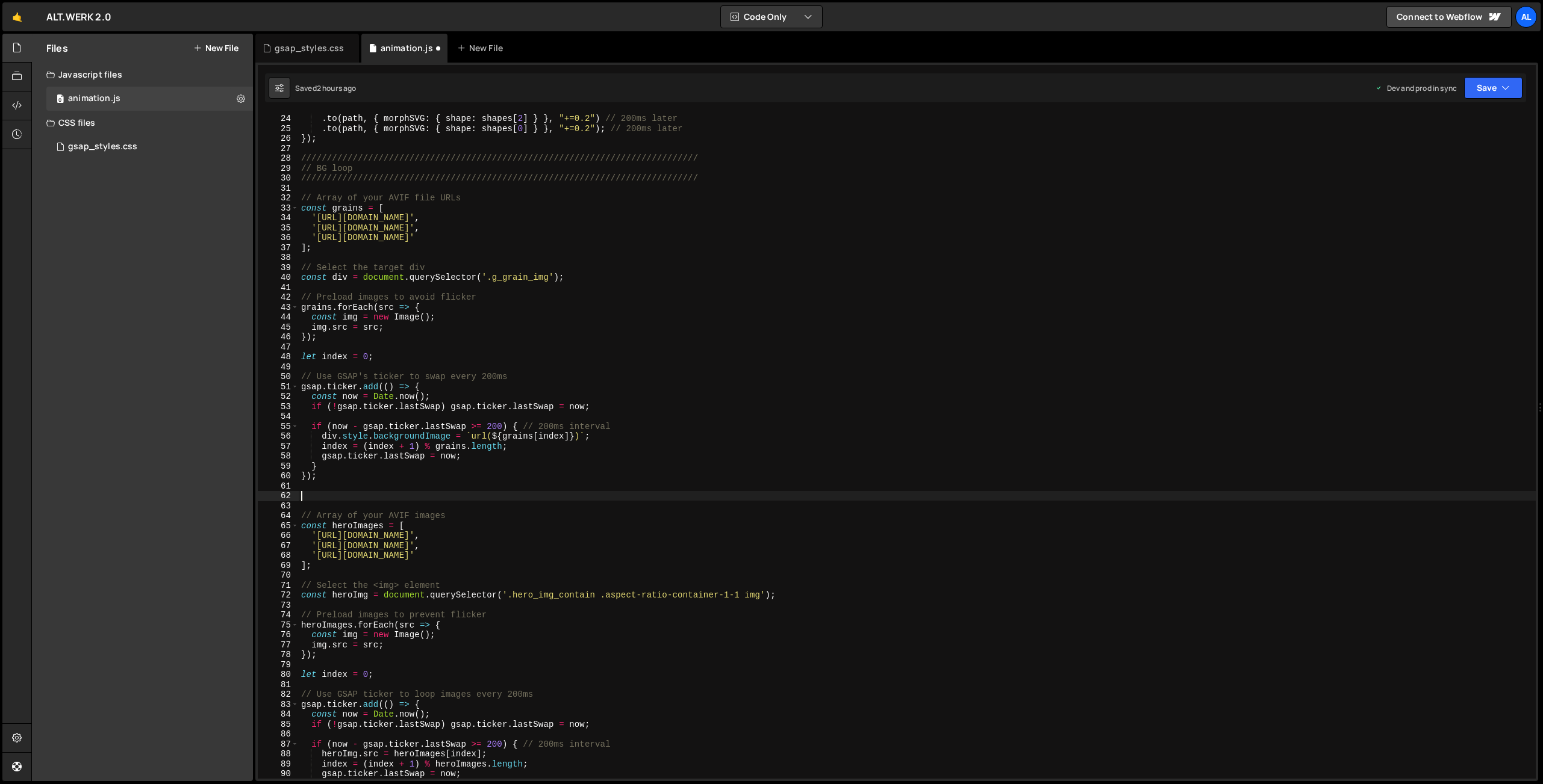 The height and width of the screenshot is (784, 1543). I want to click on div: 43, so click(278, 307).